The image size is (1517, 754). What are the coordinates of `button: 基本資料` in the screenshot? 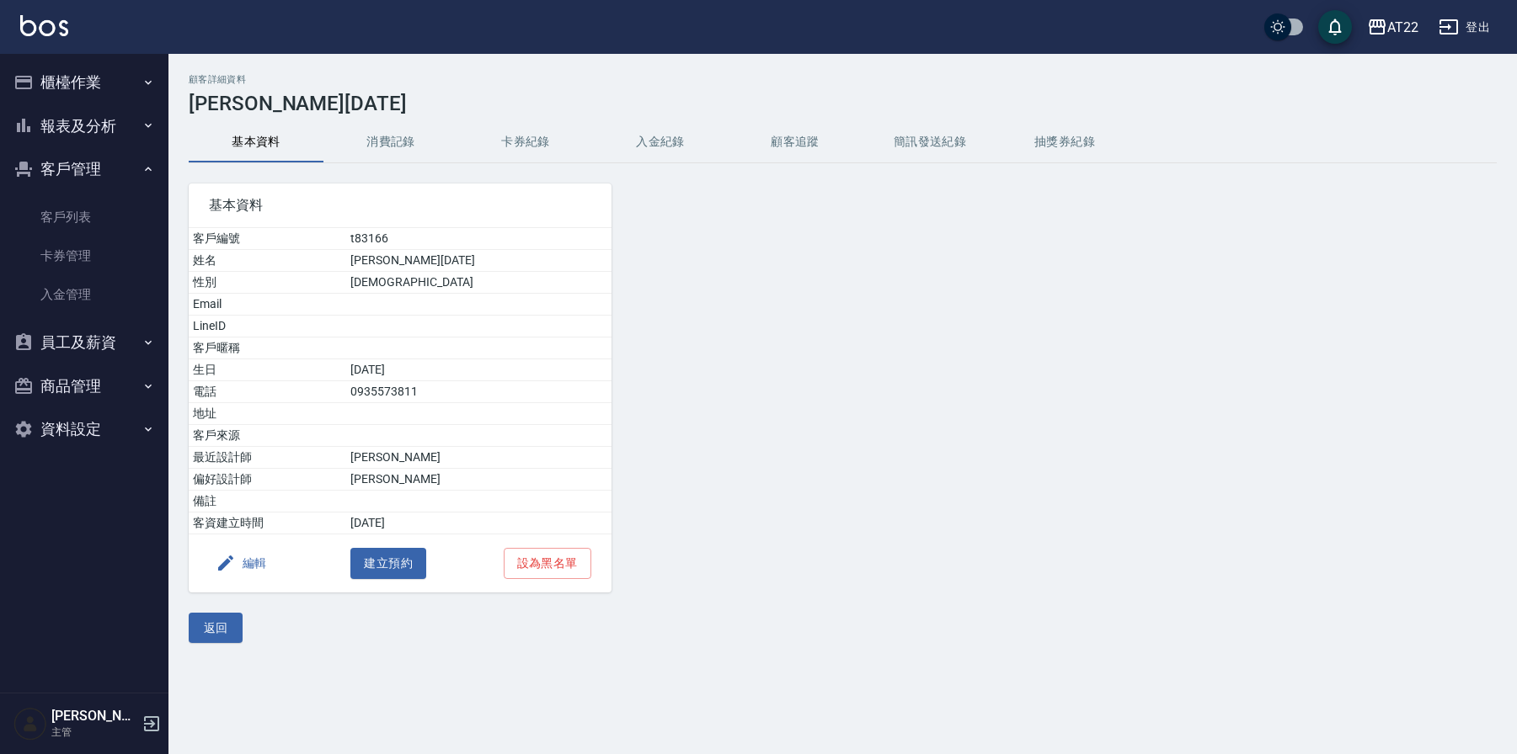 It's located at (256, 142).